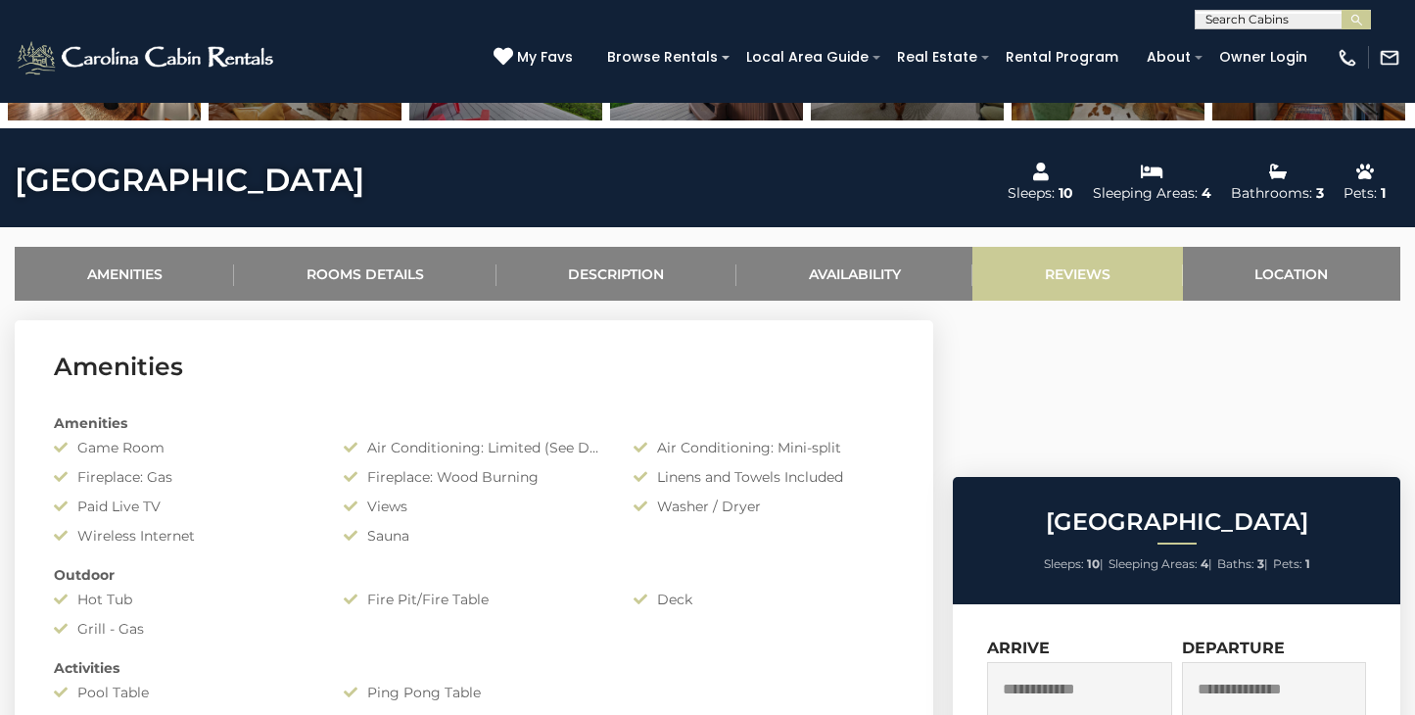  Describe the element at coordinates (1233, 647) in the screenshot. I see `label: Departure` at that location.